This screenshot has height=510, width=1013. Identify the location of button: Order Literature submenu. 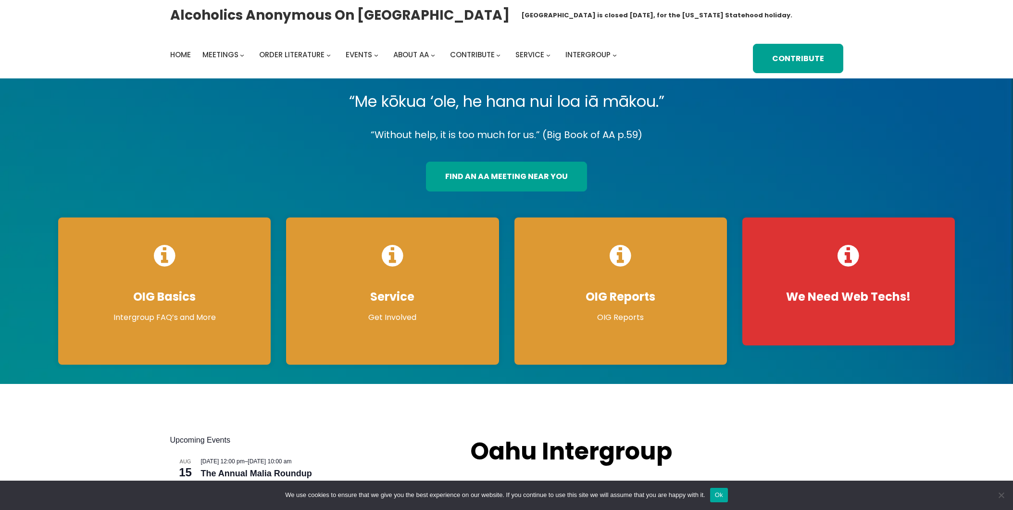
(328, 55).